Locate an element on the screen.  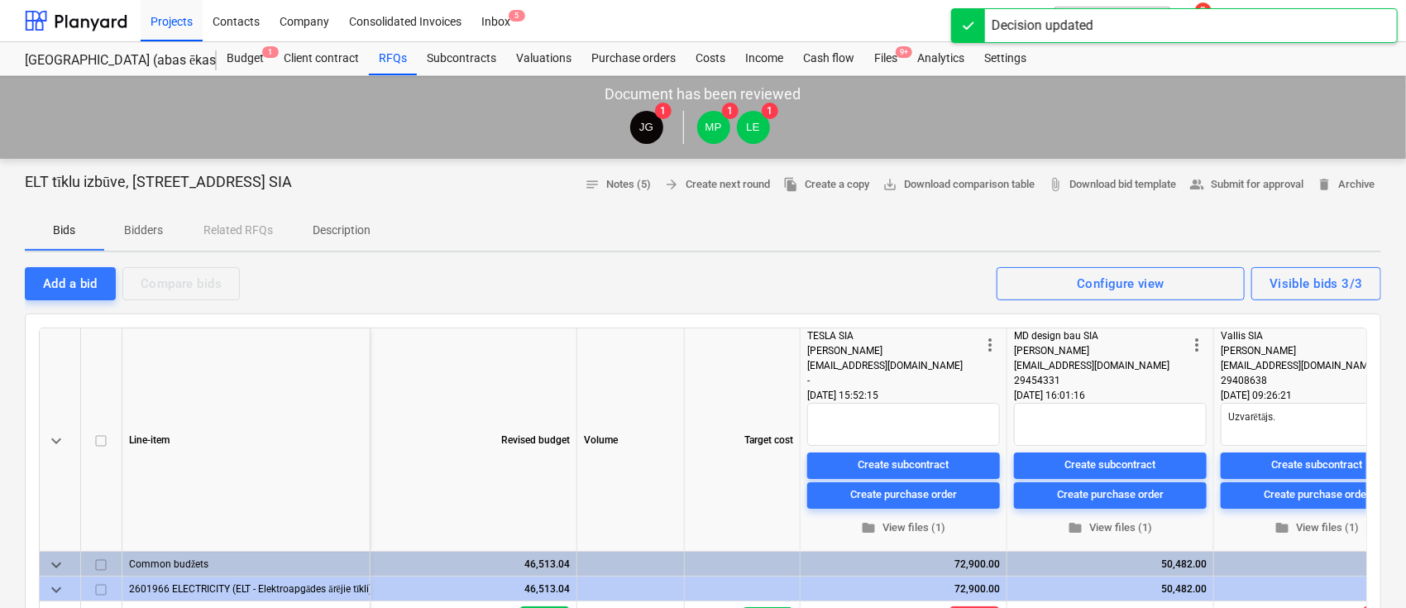
p: Bids is located at coordinates (65, 230).